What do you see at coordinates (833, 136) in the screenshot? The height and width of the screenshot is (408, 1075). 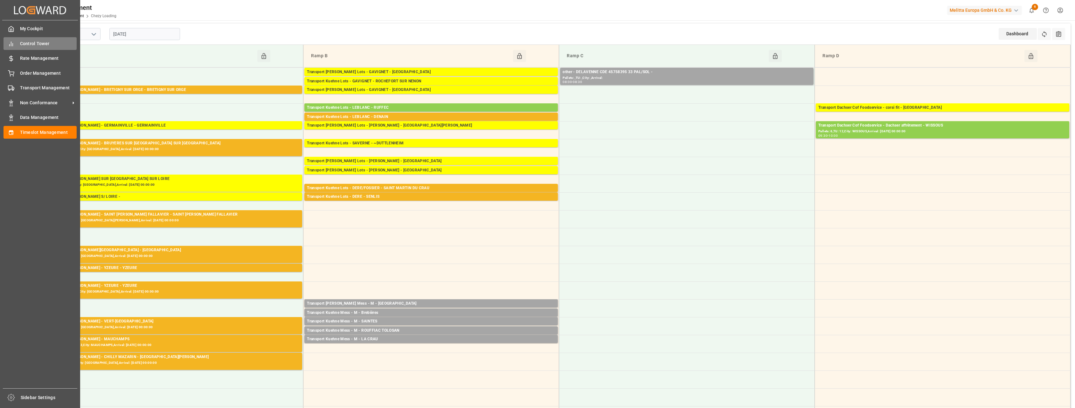 I see `div: 10:00` at bounding box center [833, 136].